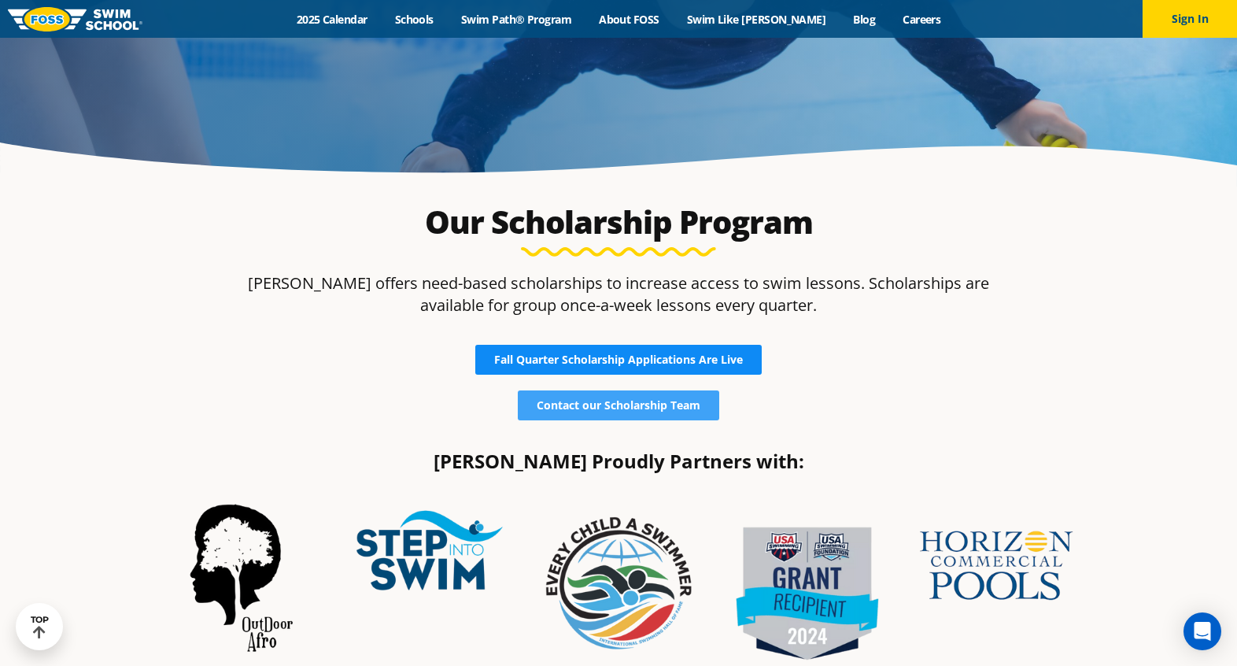 This screenshot has width=1237, height=666. Describe the element at coordinates (630, 19) in the screenshot. I see `a: About FOSS` at that location.